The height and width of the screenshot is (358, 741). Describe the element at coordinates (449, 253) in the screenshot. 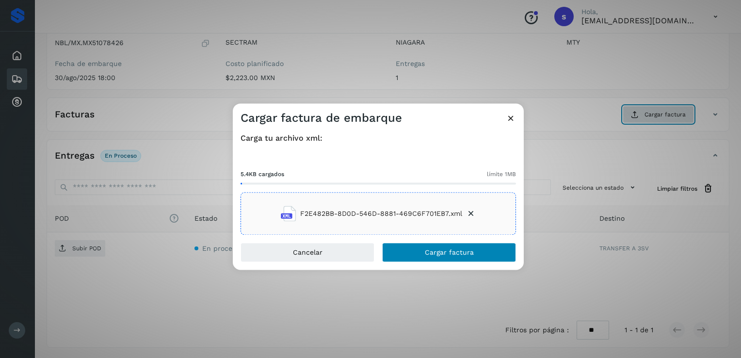

I see `button: Cargar factura` at that location.